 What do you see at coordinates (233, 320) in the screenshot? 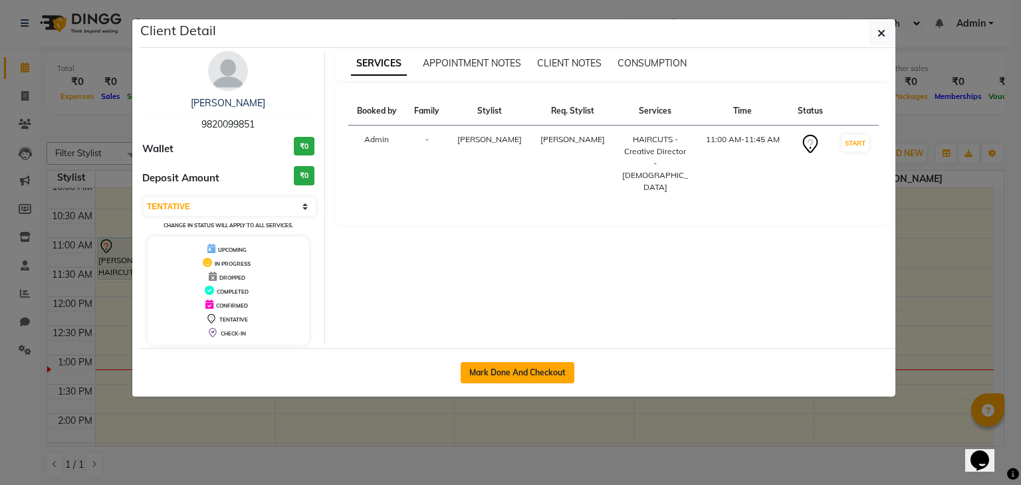
I see `span: TENTATIVE` at bounding box center [233, 320].